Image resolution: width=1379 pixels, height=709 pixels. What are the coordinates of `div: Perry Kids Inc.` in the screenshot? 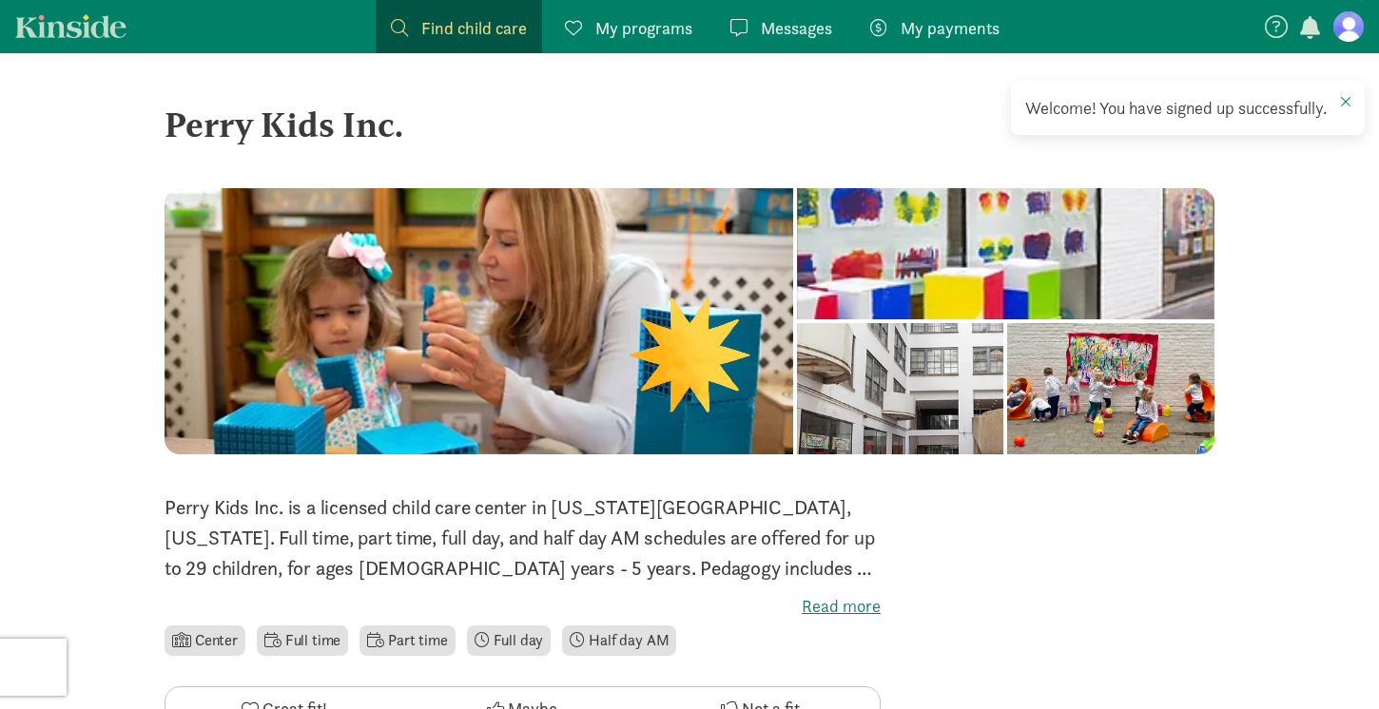 It's located at (689, 125).